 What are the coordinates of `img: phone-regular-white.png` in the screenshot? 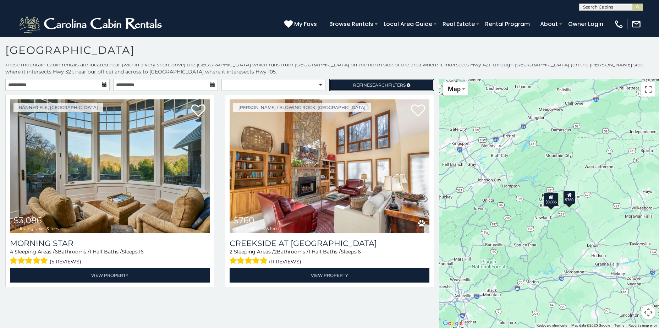 It's located at (618, 24).